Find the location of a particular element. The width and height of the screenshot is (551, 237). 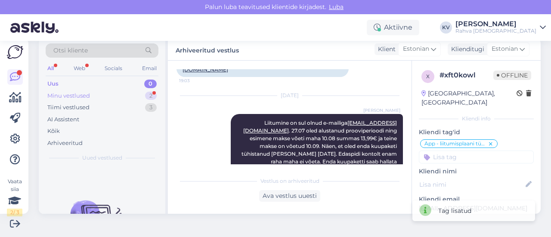

span: x is located at coordinates (428, 76).